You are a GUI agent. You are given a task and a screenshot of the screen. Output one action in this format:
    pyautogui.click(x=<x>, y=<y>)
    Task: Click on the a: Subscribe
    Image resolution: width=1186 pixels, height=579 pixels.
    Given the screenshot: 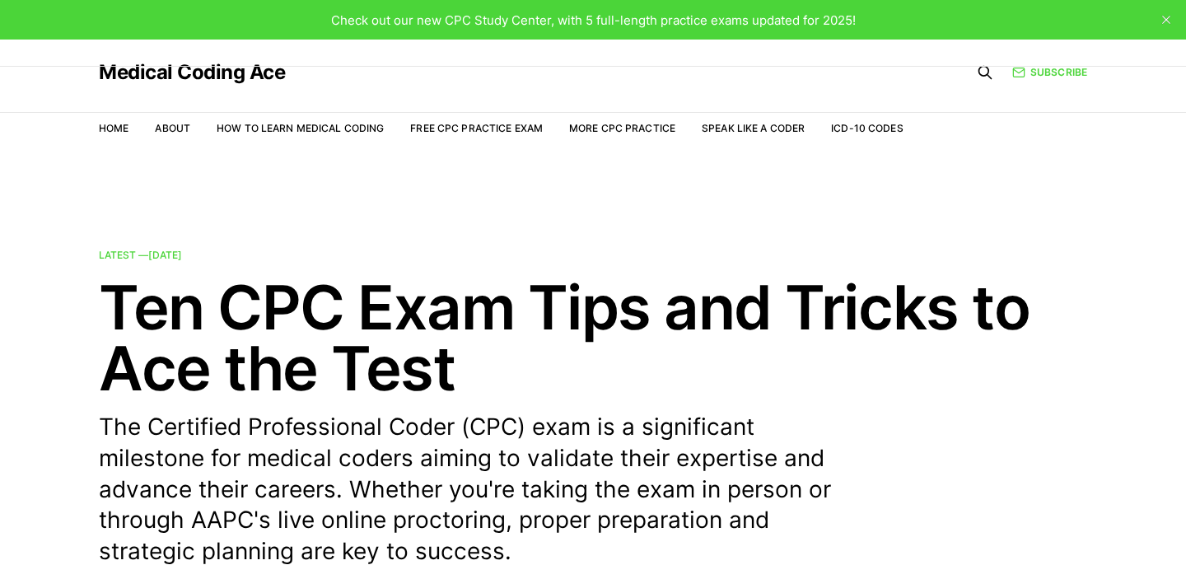 What is the action you would take?
    pyautogui.click(x=1050, y=72)
    